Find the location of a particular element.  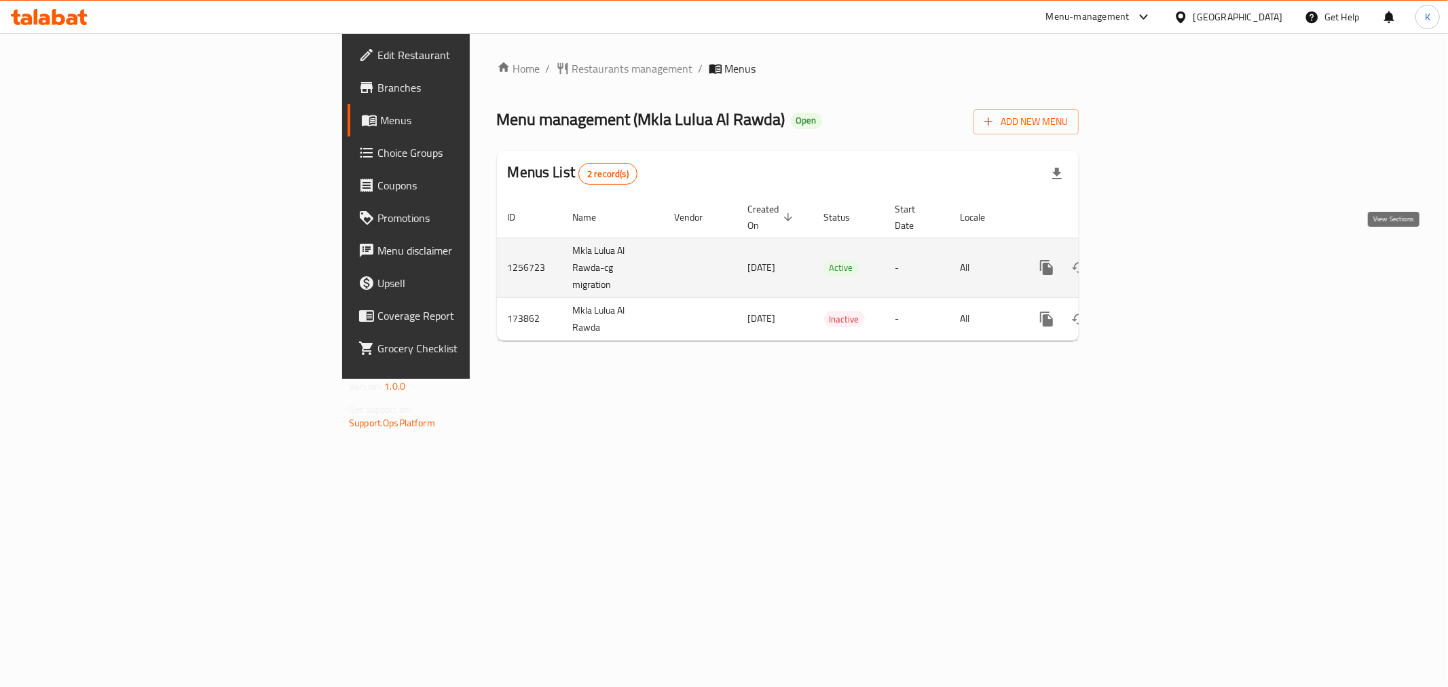

a: Grocery Checklist is located at coordinates (466, 348).